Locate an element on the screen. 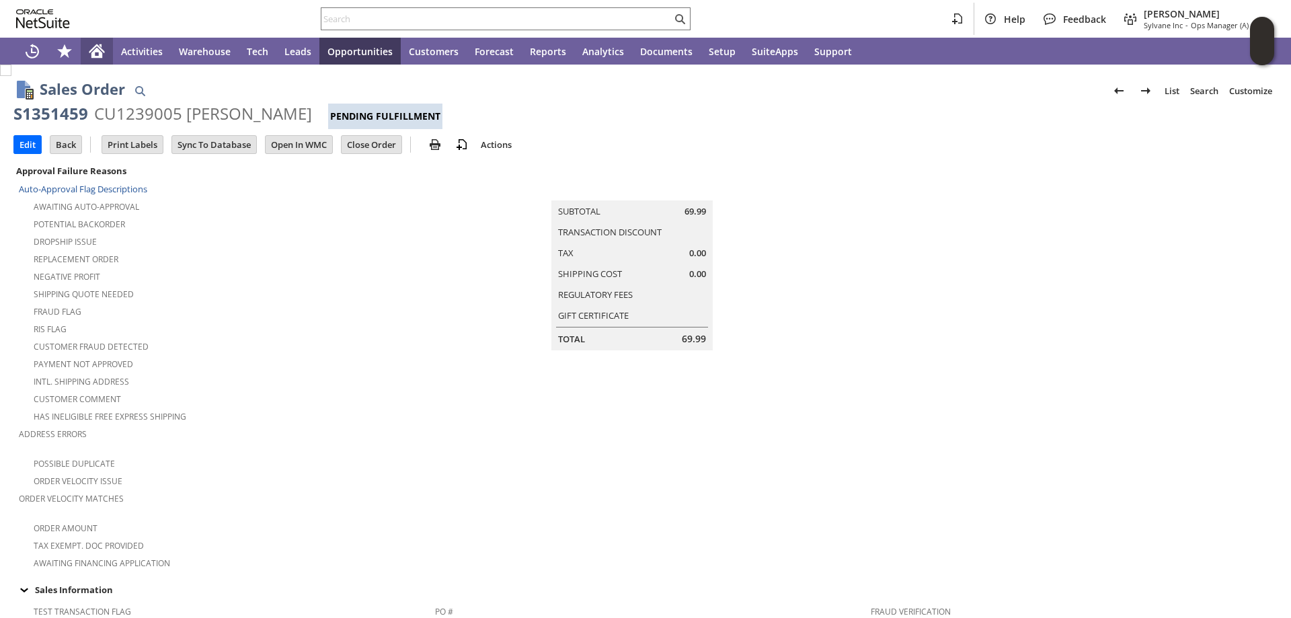 This screenshot has width=1291, height=618. a: Customers is located at coordinates (434, 51).